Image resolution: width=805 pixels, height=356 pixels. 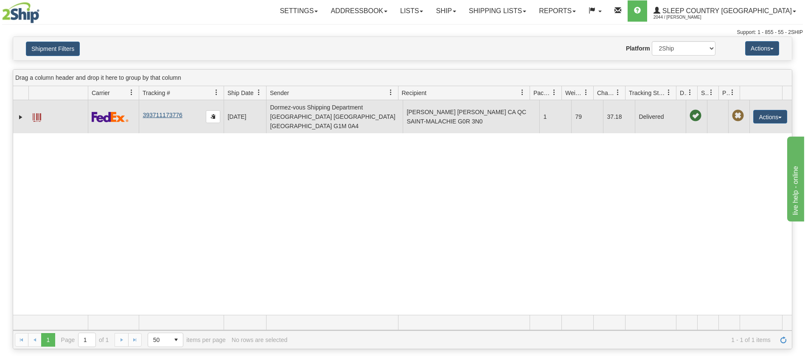 I want to click on a: Sender filter column settings, so click(x=391, y=93).